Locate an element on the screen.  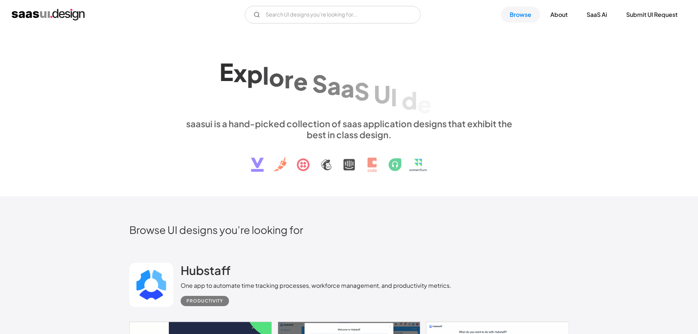
div: l is located at coordinates (266, 75).